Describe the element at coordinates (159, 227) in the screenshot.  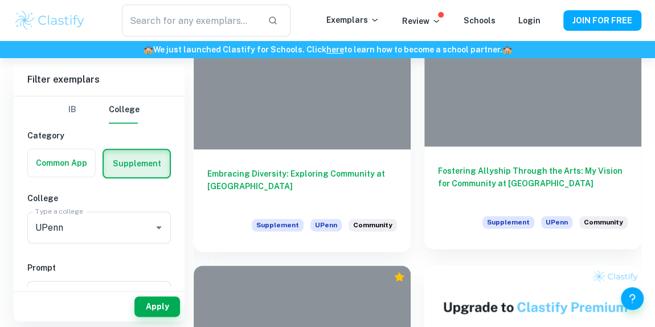
I see `button: Open` at that location.